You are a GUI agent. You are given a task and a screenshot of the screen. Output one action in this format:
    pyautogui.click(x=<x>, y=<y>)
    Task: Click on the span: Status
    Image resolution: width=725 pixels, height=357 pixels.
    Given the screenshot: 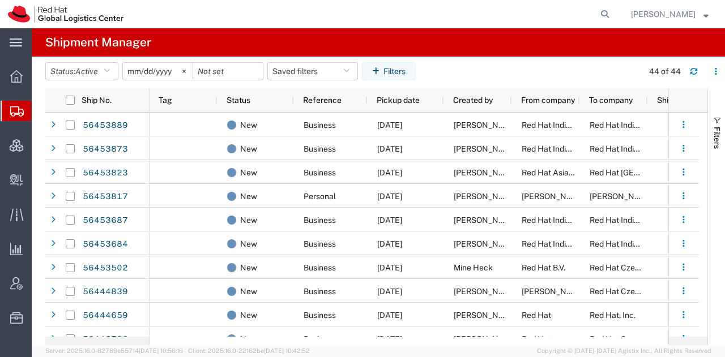 What is the action you would take?
    pyautogui.click(x=238, y=100)
    